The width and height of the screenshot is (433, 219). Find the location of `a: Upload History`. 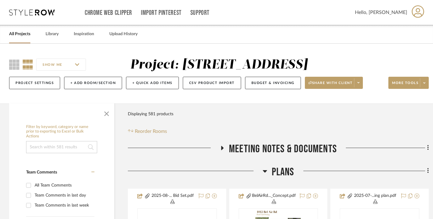

a: Upload History is located at coordinates (123, 34).